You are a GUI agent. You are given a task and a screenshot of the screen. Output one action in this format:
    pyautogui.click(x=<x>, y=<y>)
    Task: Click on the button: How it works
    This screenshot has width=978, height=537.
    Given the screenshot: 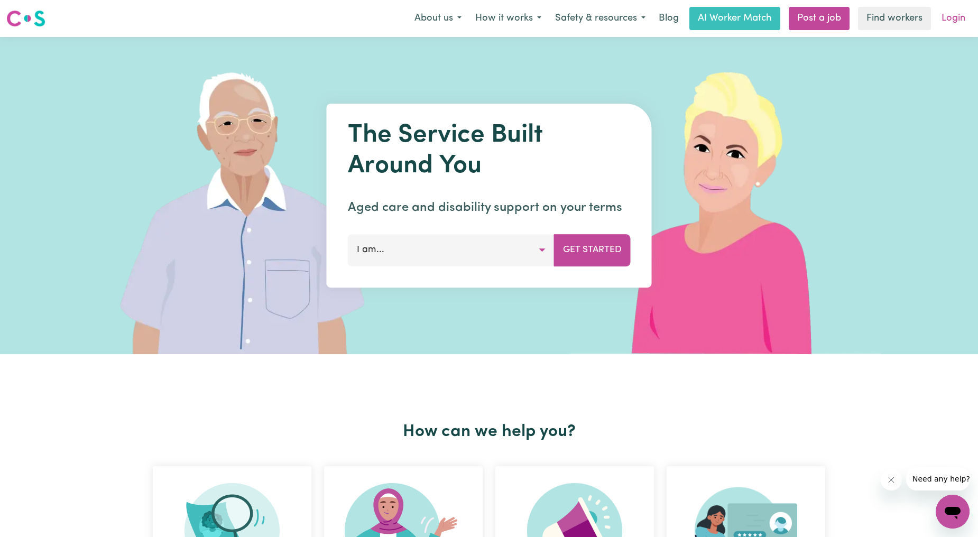 What is the action you would take?
    pyautogui.click(x=508, y=19)
    